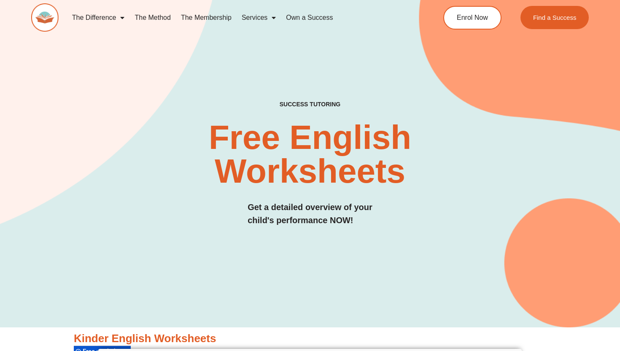 The width and height of the screenshot is (620, 351). Describe the element at coordinates (309, 18) in the screenshot. I see `a: Own a Success` at that location.